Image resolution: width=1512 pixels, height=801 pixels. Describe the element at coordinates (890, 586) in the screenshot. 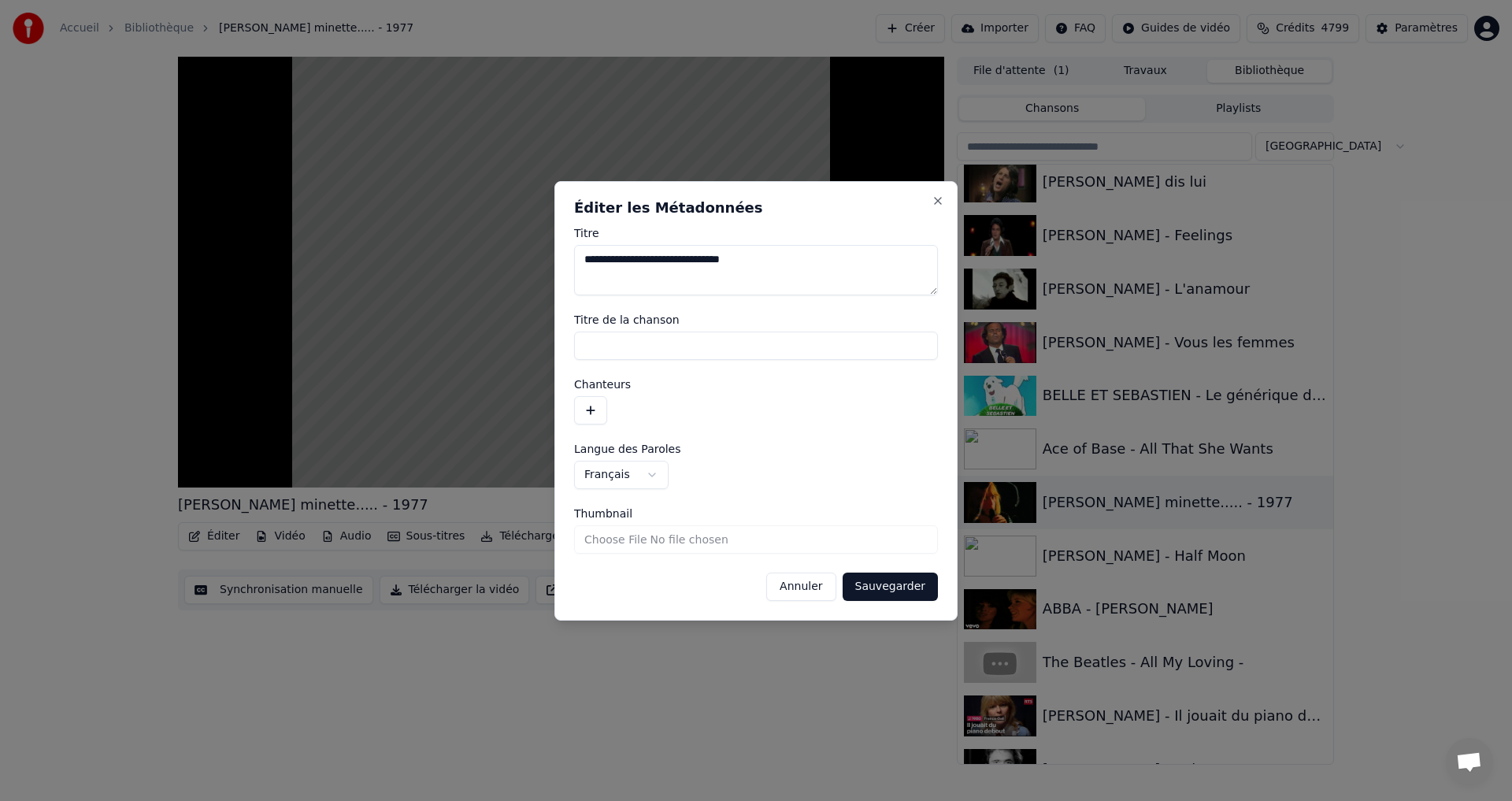

I see `button: Sauvegarder` at that location.